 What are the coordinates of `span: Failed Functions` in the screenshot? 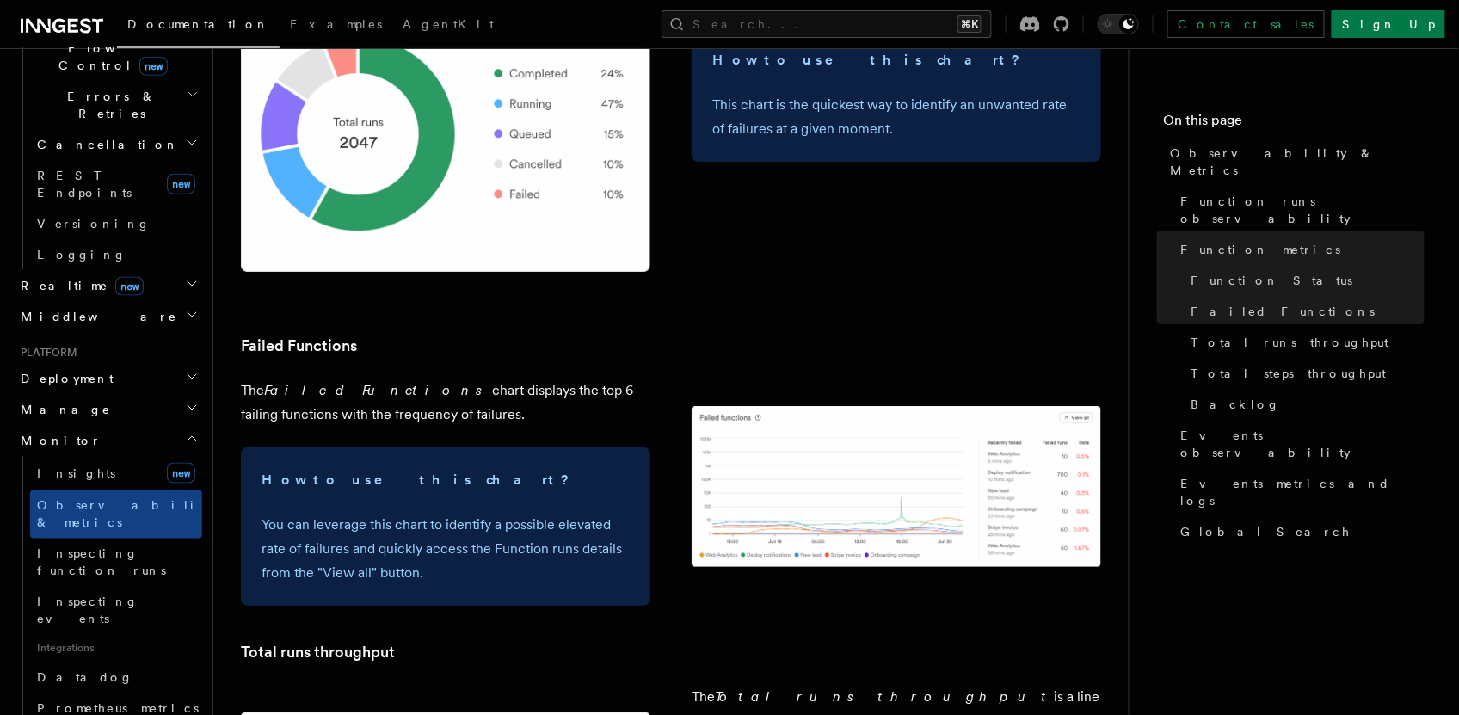 It's located at (1284, 311).